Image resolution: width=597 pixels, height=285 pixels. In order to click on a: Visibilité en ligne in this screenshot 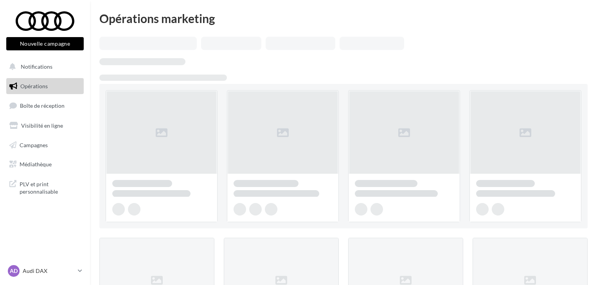, I will do `click(45, 126)`.